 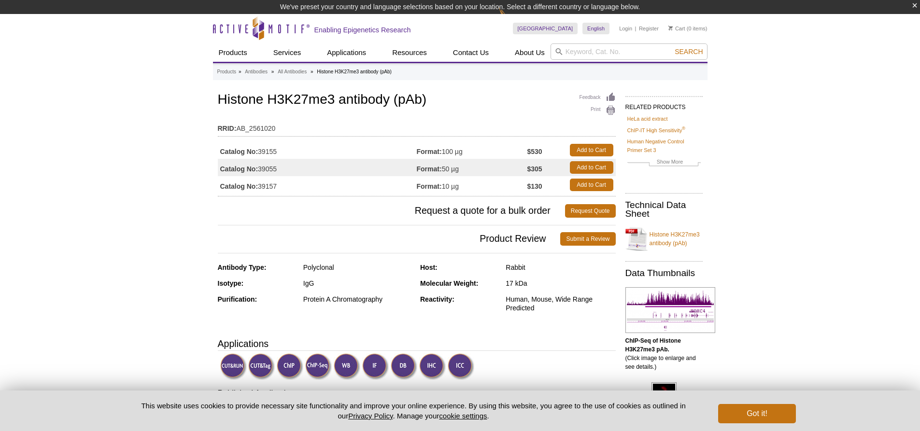 I want to click on a: Show More, so click(x=664, y=163).